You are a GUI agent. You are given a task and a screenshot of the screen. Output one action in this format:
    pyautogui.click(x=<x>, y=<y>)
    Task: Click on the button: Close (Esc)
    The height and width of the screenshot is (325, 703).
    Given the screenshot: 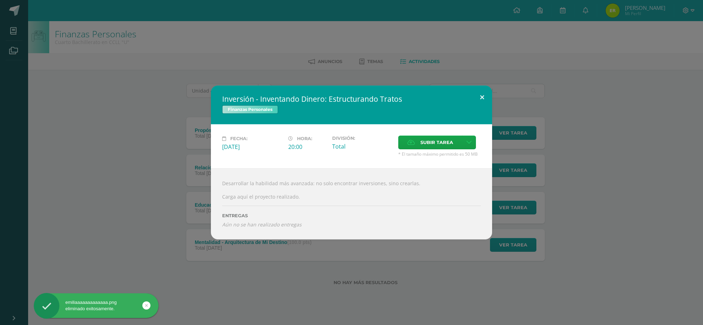 What is the action you would take?
    pyautogui.click(x=482, y=97)
    